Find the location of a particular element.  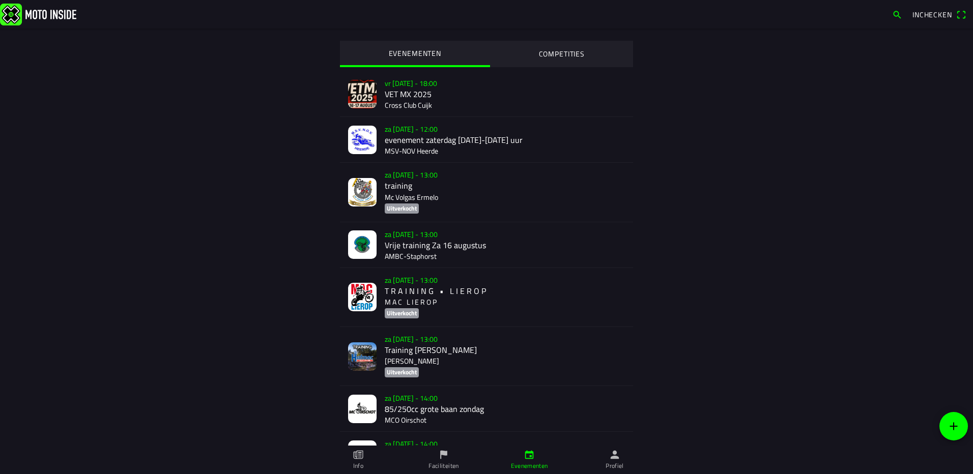

ion-label: Profiel is located at coordinates (615, 466).